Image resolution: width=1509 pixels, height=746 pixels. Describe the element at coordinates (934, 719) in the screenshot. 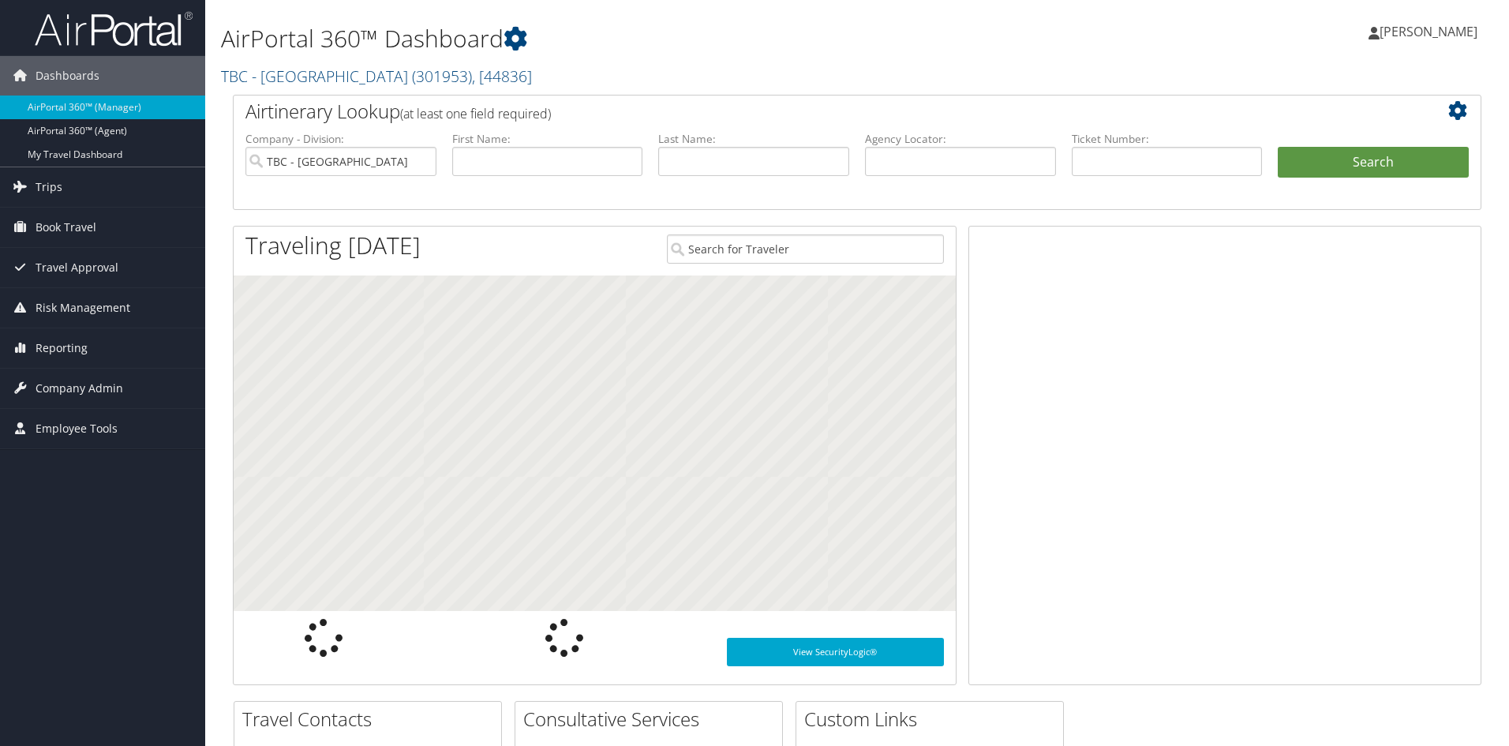

I see `h2: Custom Links` at that location.